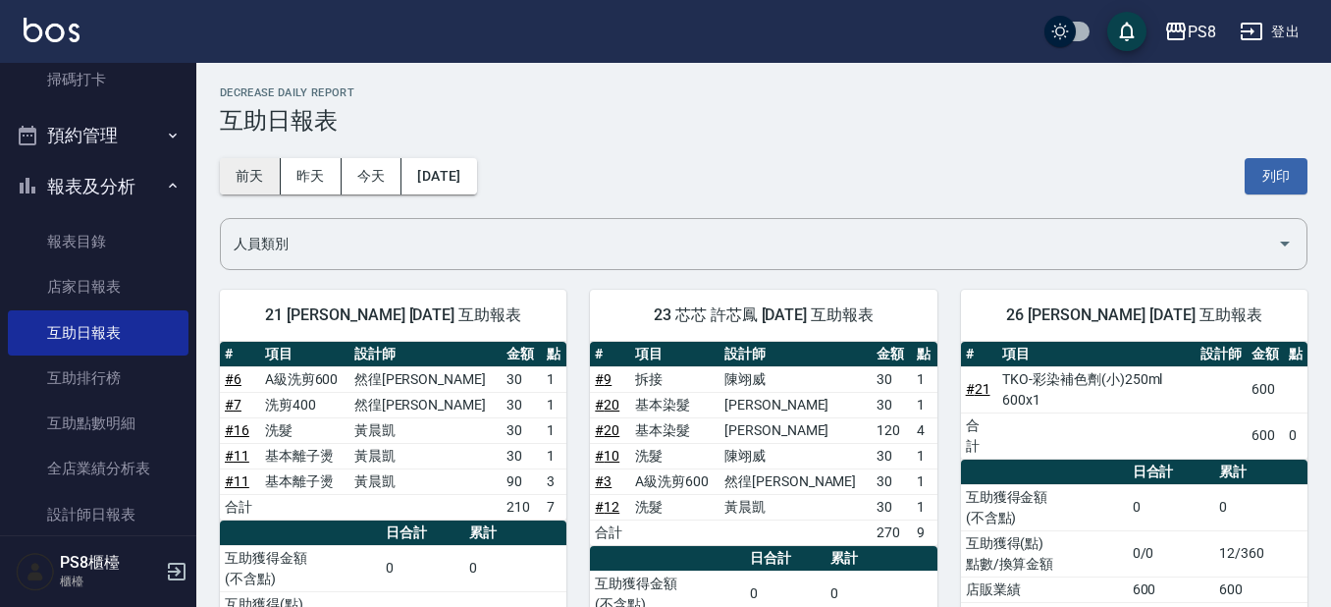 This screenshot has height=607, width=1331. I want to click on p: 櫃檯, so click(110, 581).